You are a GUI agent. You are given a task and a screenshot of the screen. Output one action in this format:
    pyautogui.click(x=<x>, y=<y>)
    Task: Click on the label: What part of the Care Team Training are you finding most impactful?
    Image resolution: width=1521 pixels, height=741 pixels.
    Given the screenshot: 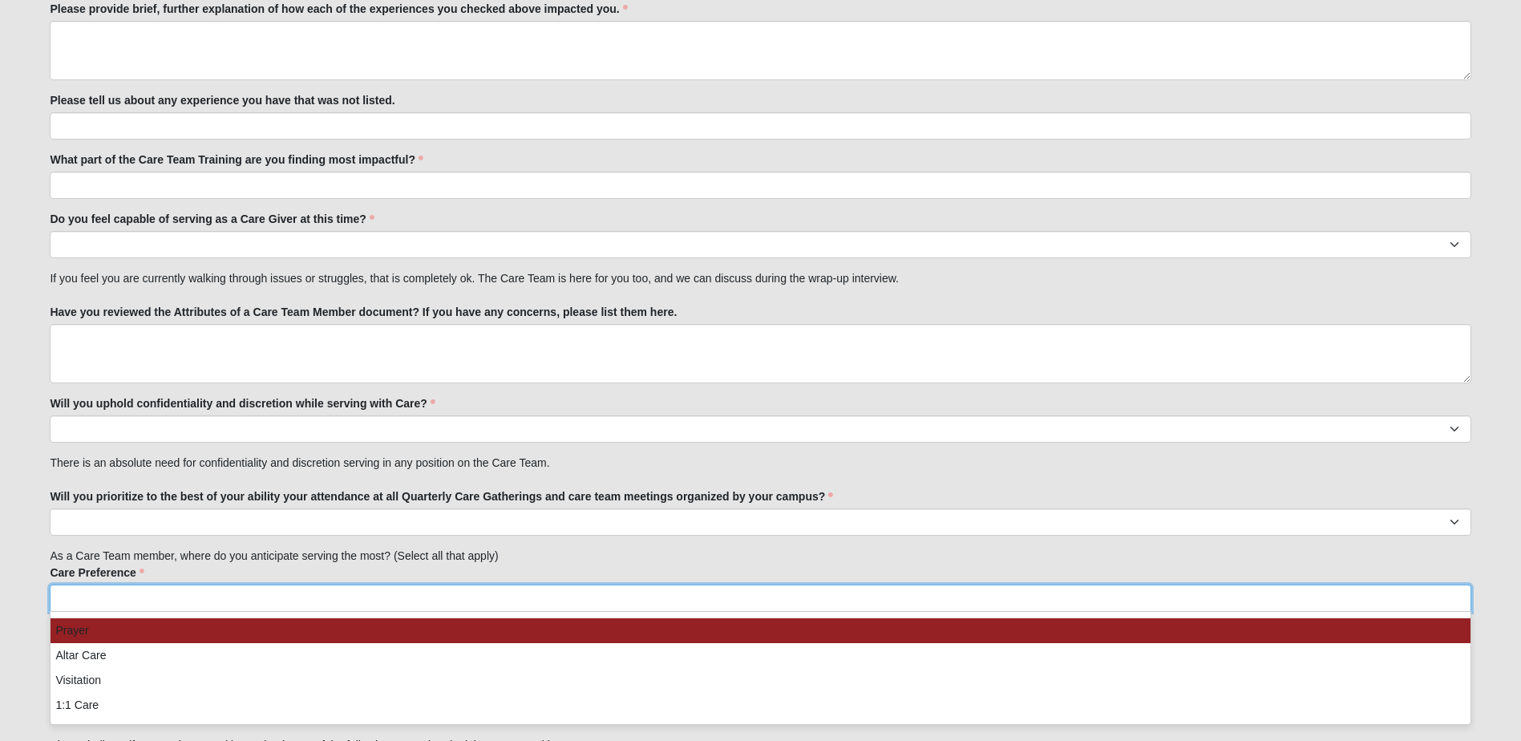 What is the action you would take?
    pyautogui.click(x=236, y=160)
    